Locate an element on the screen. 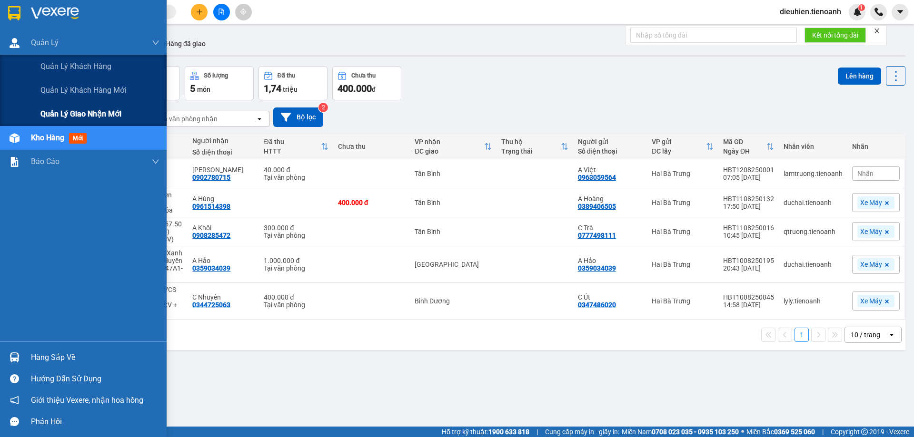  div: ĐC giao is located at coordinates (449, 151).